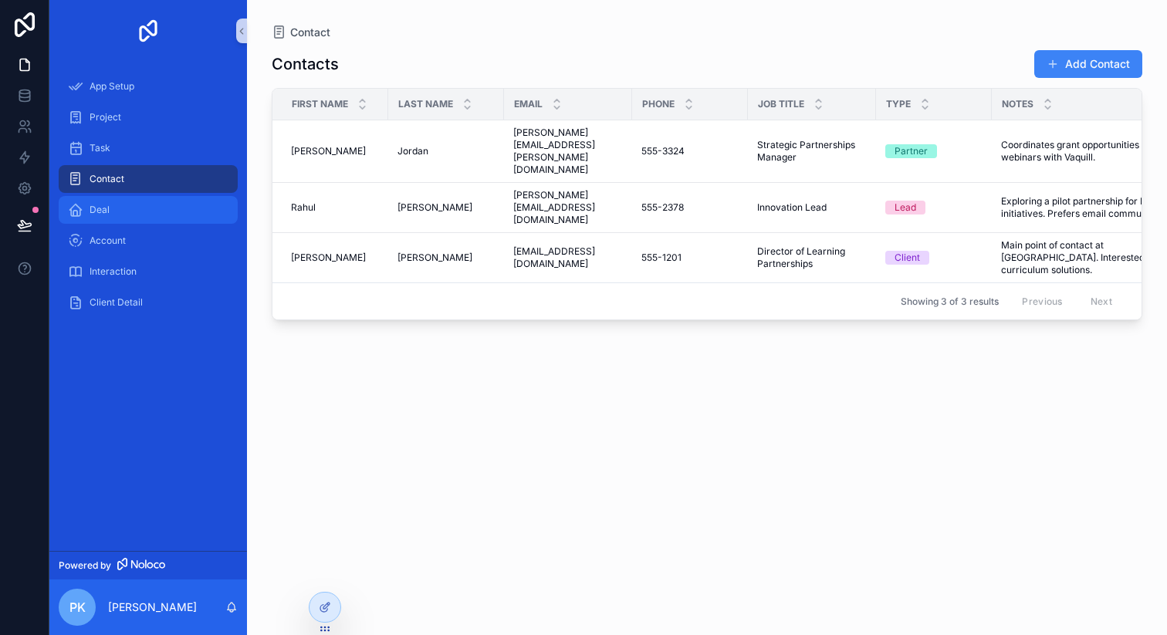  I want to click on span: Notes, so click(1018, 104).